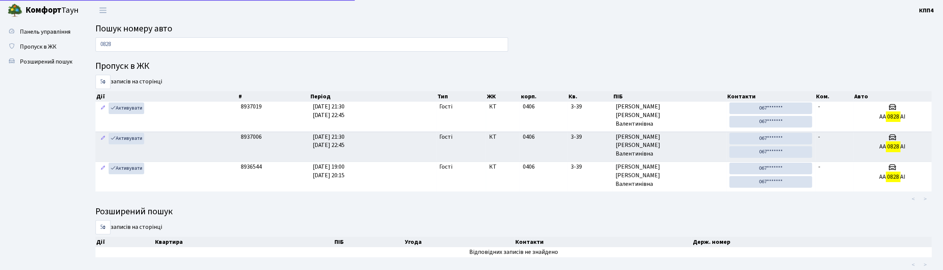 Image resolution: width=943 pixels, height=270 pixels. Describe the element at coordinates (835, 97) in the screenshot. I see `th: Ком.` at that location.